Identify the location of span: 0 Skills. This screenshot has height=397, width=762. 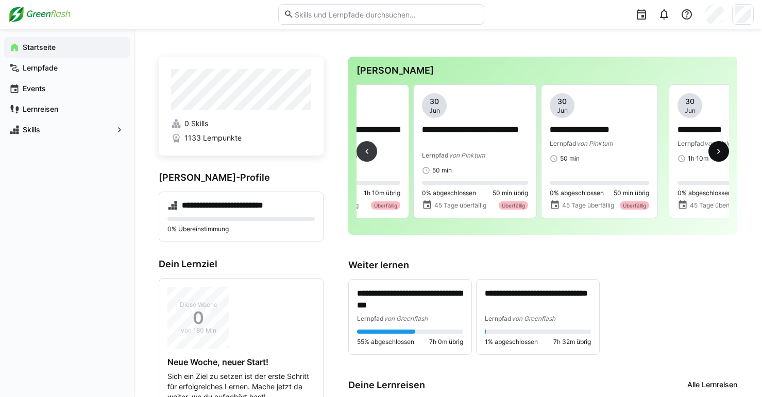
(196, 124).